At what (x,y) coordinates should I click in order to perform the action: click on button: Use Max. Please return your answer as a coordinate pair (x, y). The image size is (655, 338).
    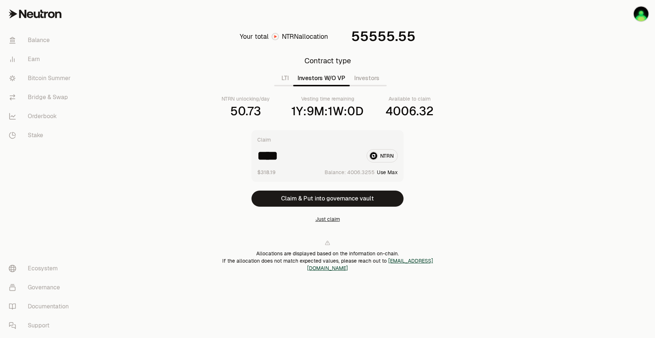
    Looking at the image, I should click on (387, 172).